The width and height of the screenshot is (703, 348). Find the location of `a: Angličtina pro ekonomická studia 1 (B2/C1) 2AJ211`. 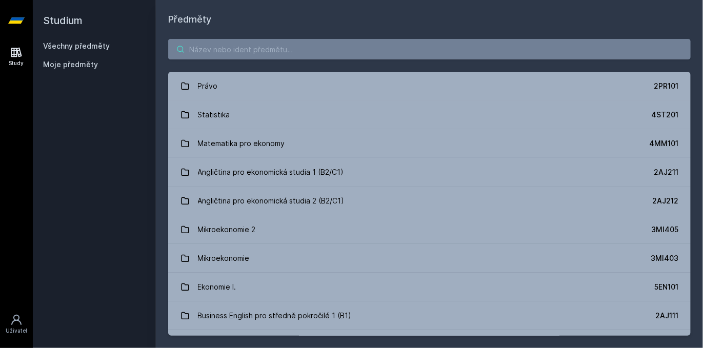

a: Angličtina pro ekonomická studia 1 (B2/C1) 2AJ211 is located at coordinates (429, 172).